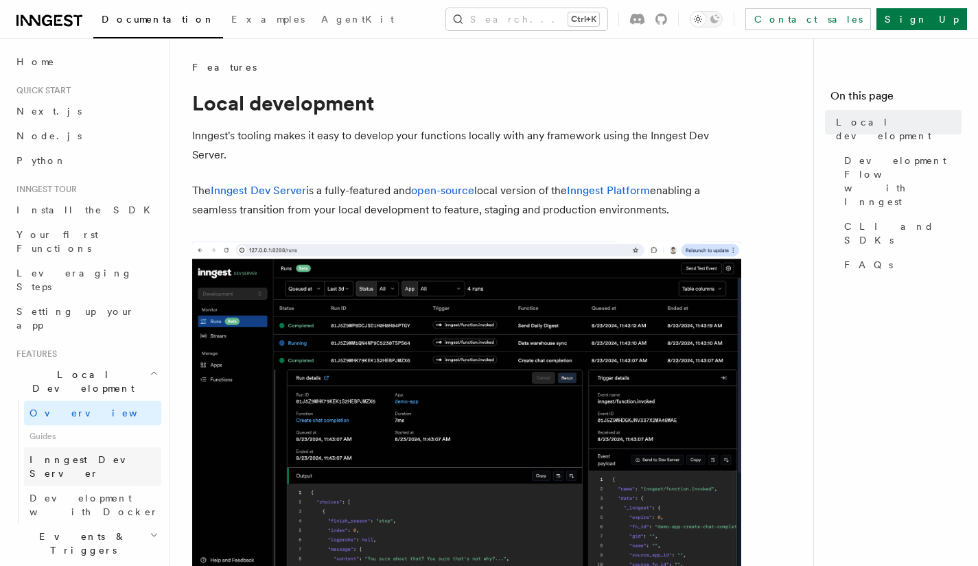 Image resolution: width=978 pixels, height=566 pixels. What do you see at coordinates (86, 111) in the screenshot?
I see `a: Next.js` at bounding box center [86, 111].